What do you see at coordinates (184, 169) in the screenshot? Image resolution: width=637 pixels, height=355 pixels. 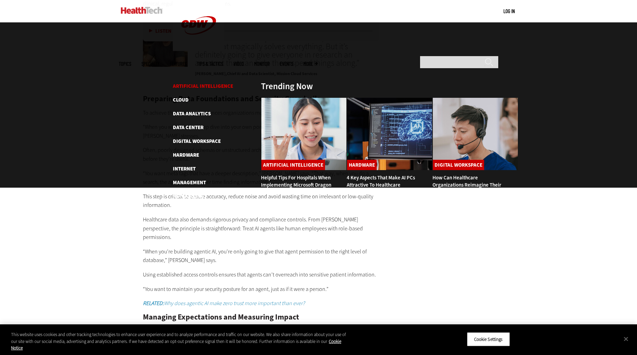 I see `a: Internet` at bounding box center [184, 169].